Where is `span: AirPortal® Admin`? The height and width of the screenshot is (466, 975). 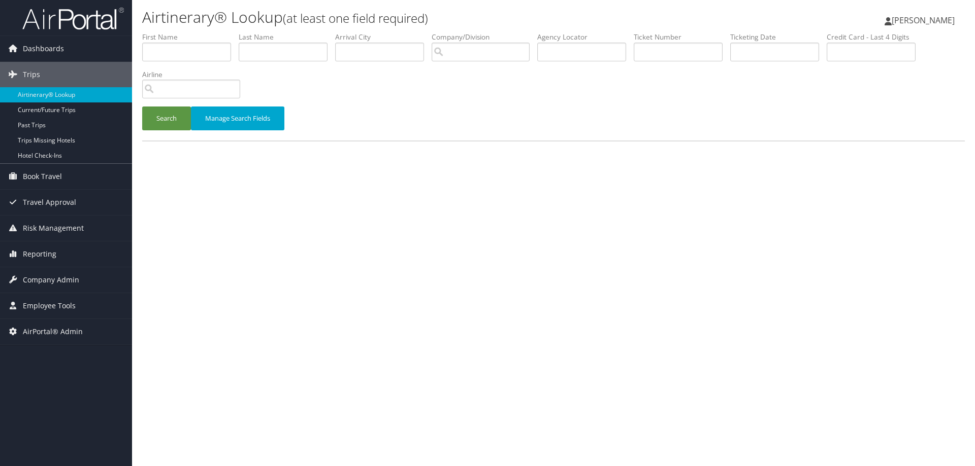 span: AirPortal® Admin is located at coordinates (53, 332).